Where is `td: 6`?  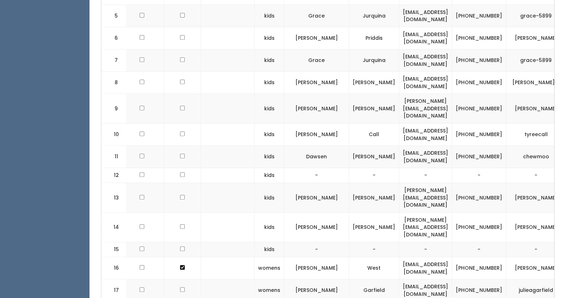
td: 6 is located at coordinates (114, 38).